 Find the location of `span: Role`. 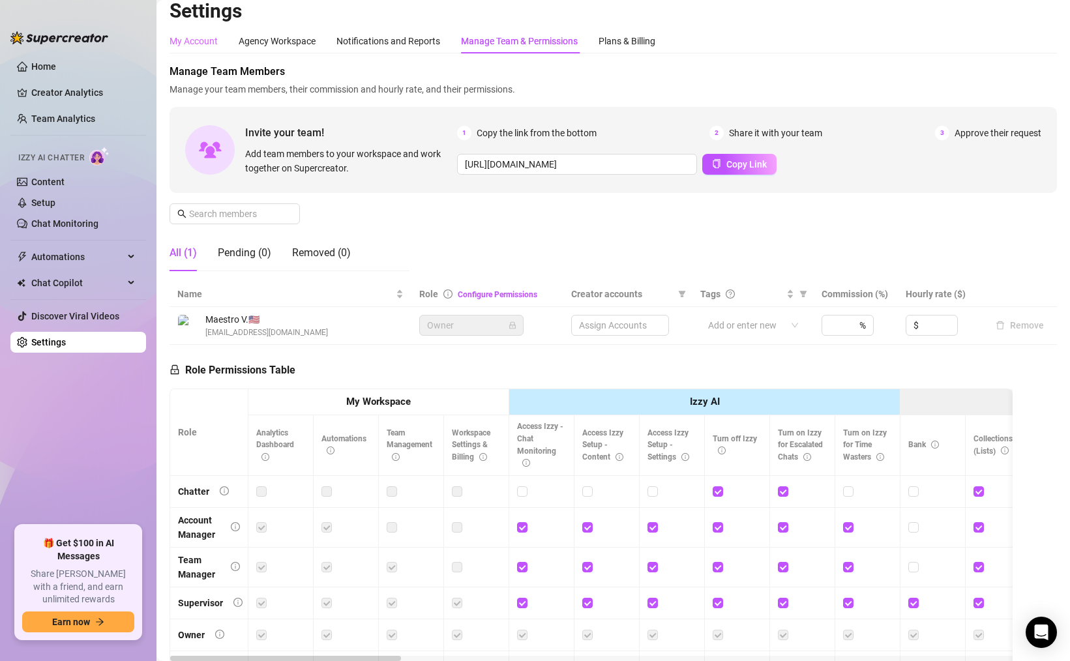

span: Role is located at coordinates (428, 294).